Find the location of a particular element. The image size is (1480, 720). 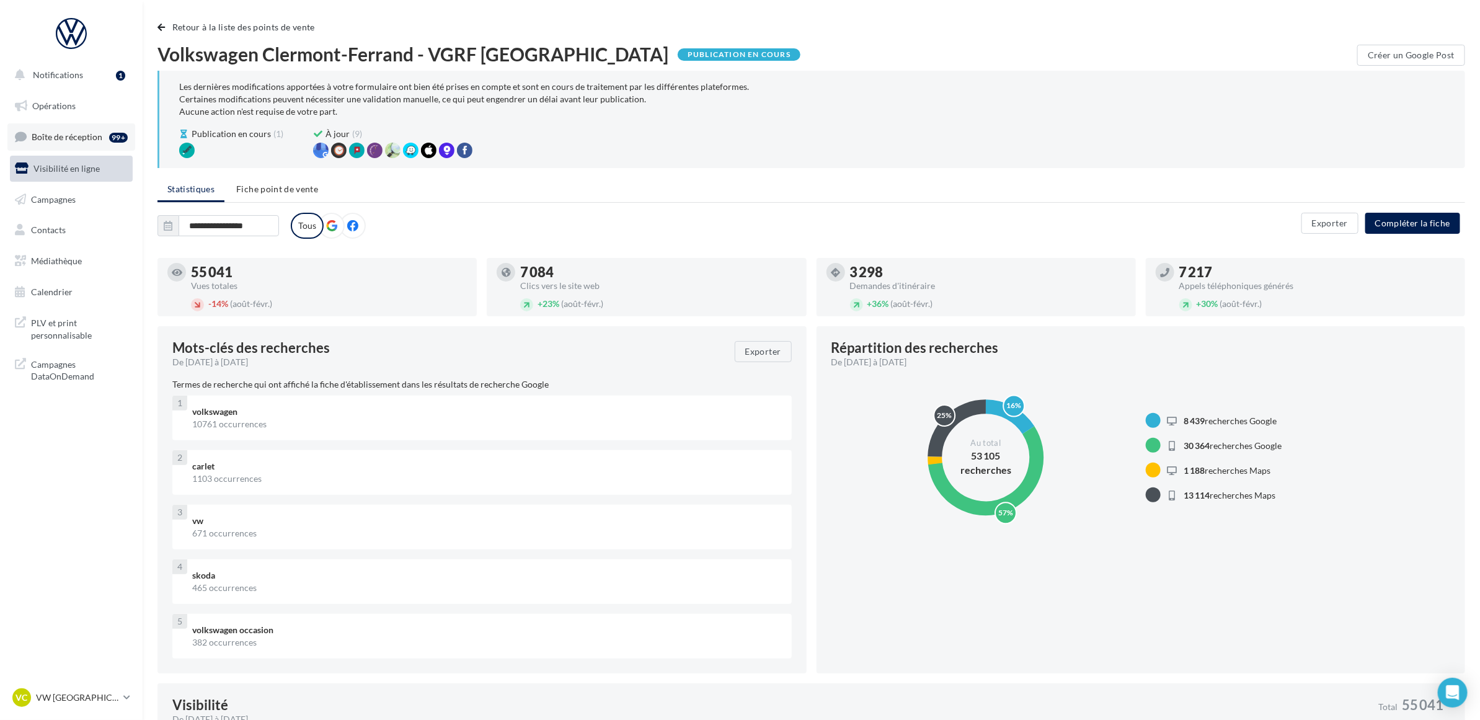

div: 55 041 is located at coordinates (329, 272).